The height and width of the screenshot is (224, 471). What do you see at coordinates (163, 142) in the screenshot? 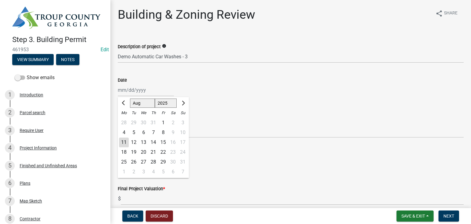
I see `div: Friday, August 15, 2025` at bounding box center [163, 142].